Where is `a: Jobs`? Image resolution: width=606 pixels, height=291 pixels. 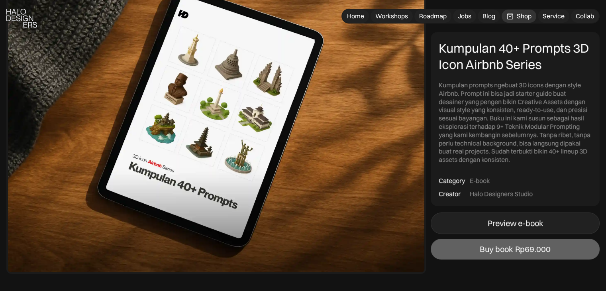 a: Jobs is located at coordinates (464, 16).